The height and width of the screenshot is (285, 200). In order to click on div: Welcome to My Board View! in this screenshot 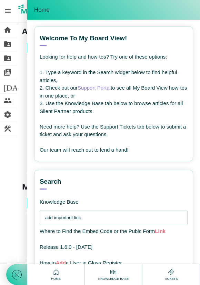, I will do `click(114, 40)`.